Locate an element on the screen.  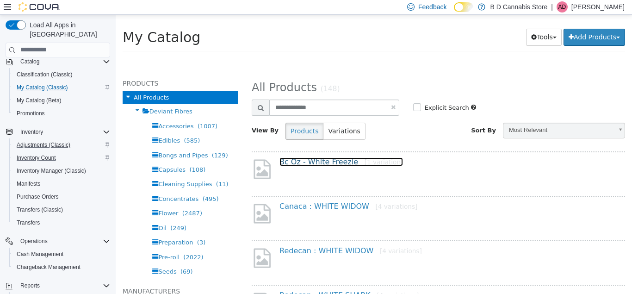
span: (1007) is located at coordinates (92, 111).